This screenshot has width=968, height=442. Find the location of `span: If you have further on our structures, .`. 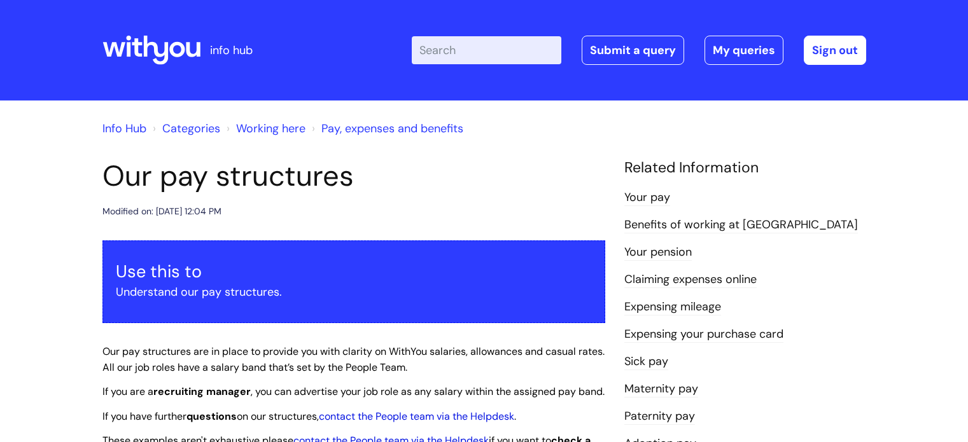

span: If you have further on our structures, . is located at coordinates (309, 416).